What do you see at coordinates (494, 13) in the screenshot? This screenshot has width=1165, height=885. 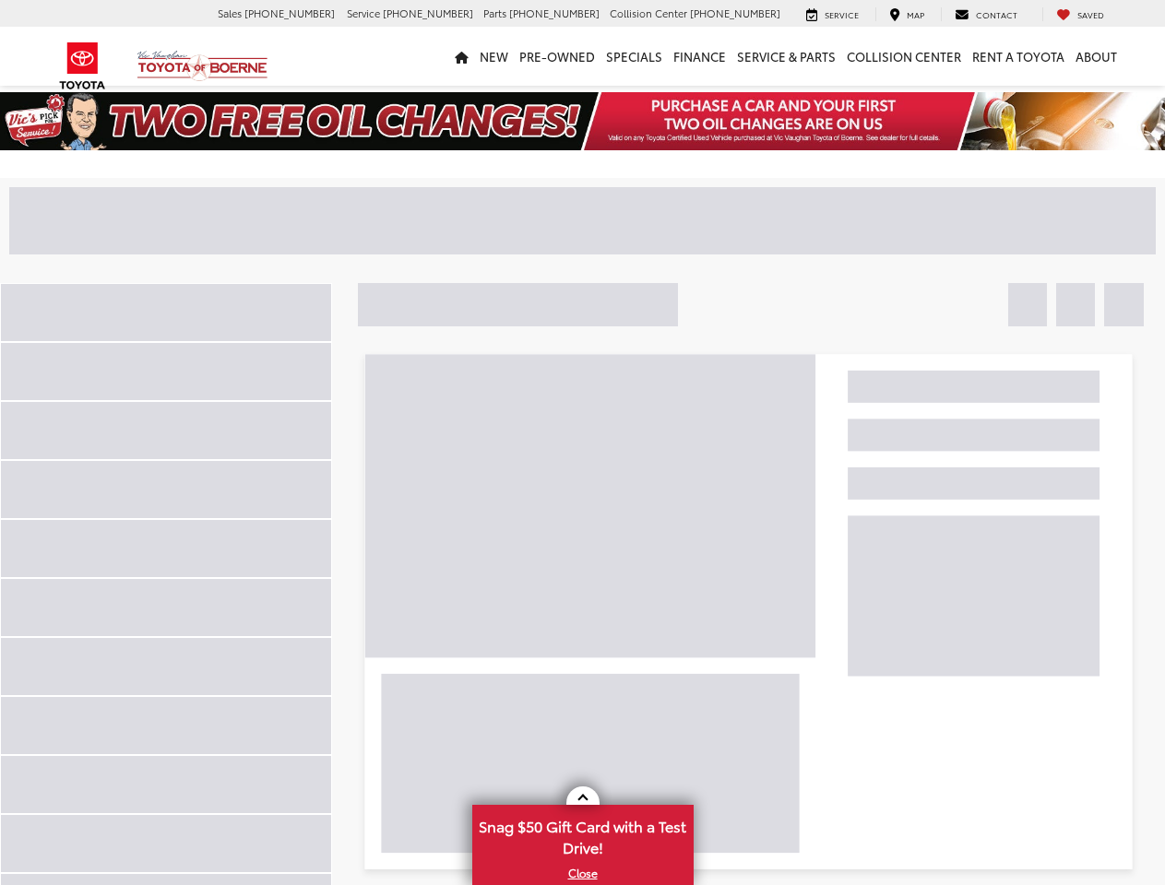 I see `span: Parts` at bounding box center [494, 13].